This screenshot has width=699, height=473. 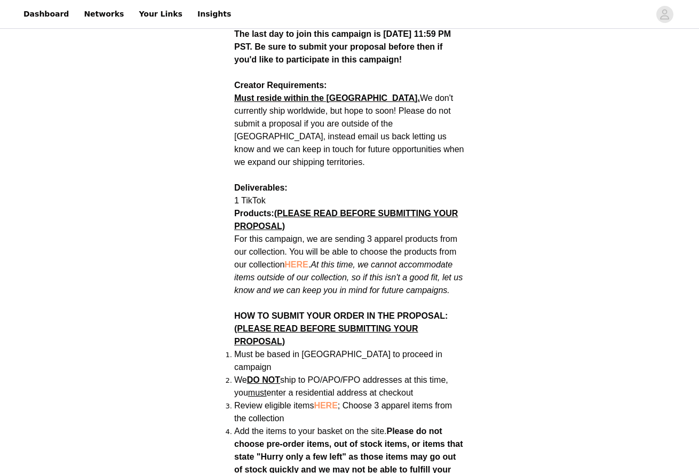 I want to click on span: 1 TikTok, so click(x=250, y=200).